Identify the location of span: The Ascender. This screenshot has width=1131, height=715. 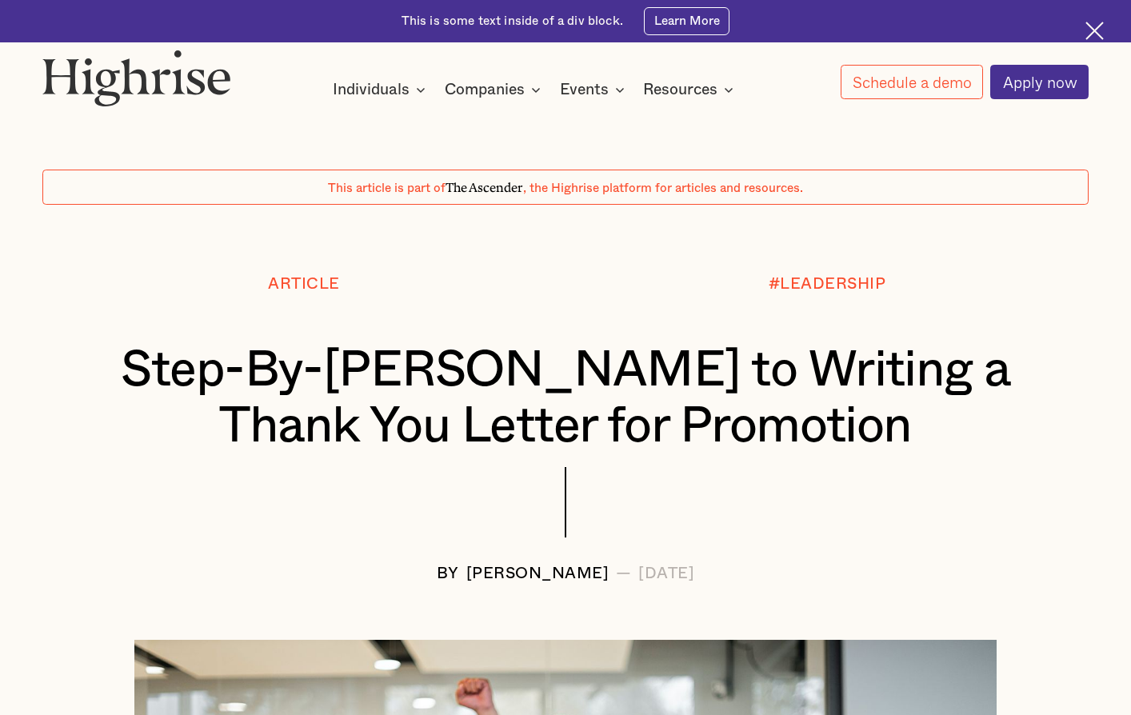
(484, 185).